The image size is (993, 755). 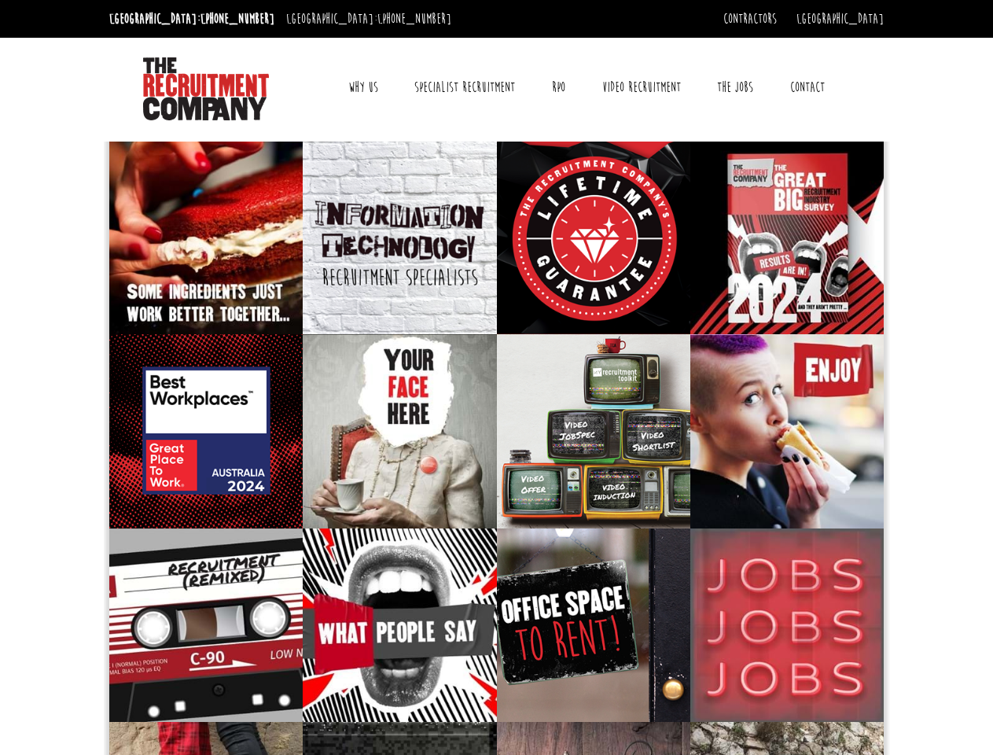 I want to click on a: Contact, so click(x=807, y=87).